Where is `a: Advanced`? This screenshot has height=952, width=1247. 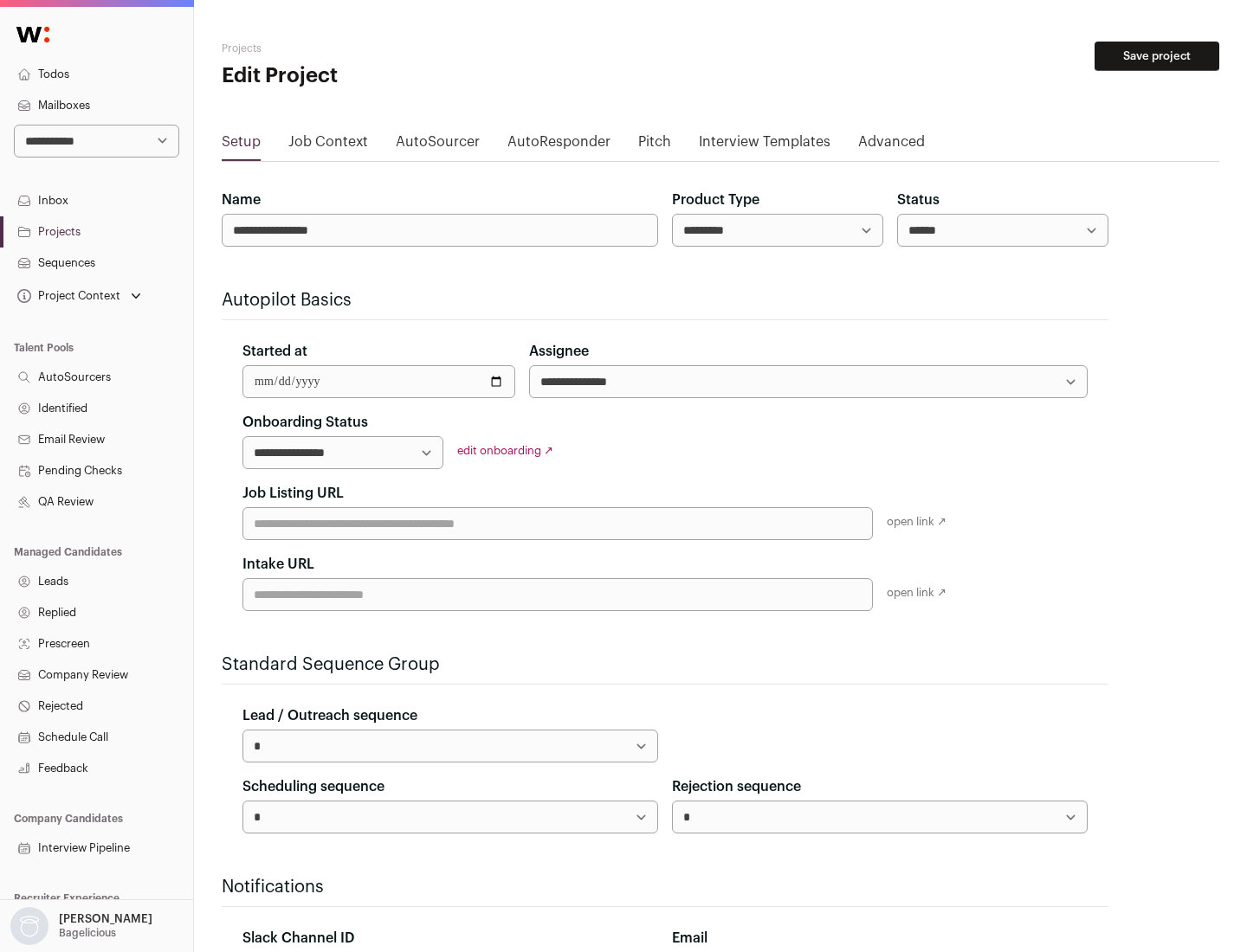 a: Advanced is located at coordinates (891, 145).